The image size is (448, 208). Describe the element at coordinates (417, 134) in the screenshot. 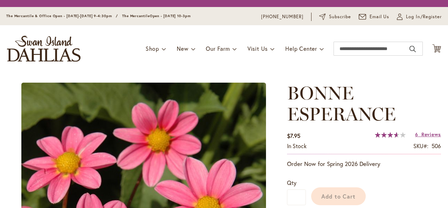

I see `span: 6` at that location.